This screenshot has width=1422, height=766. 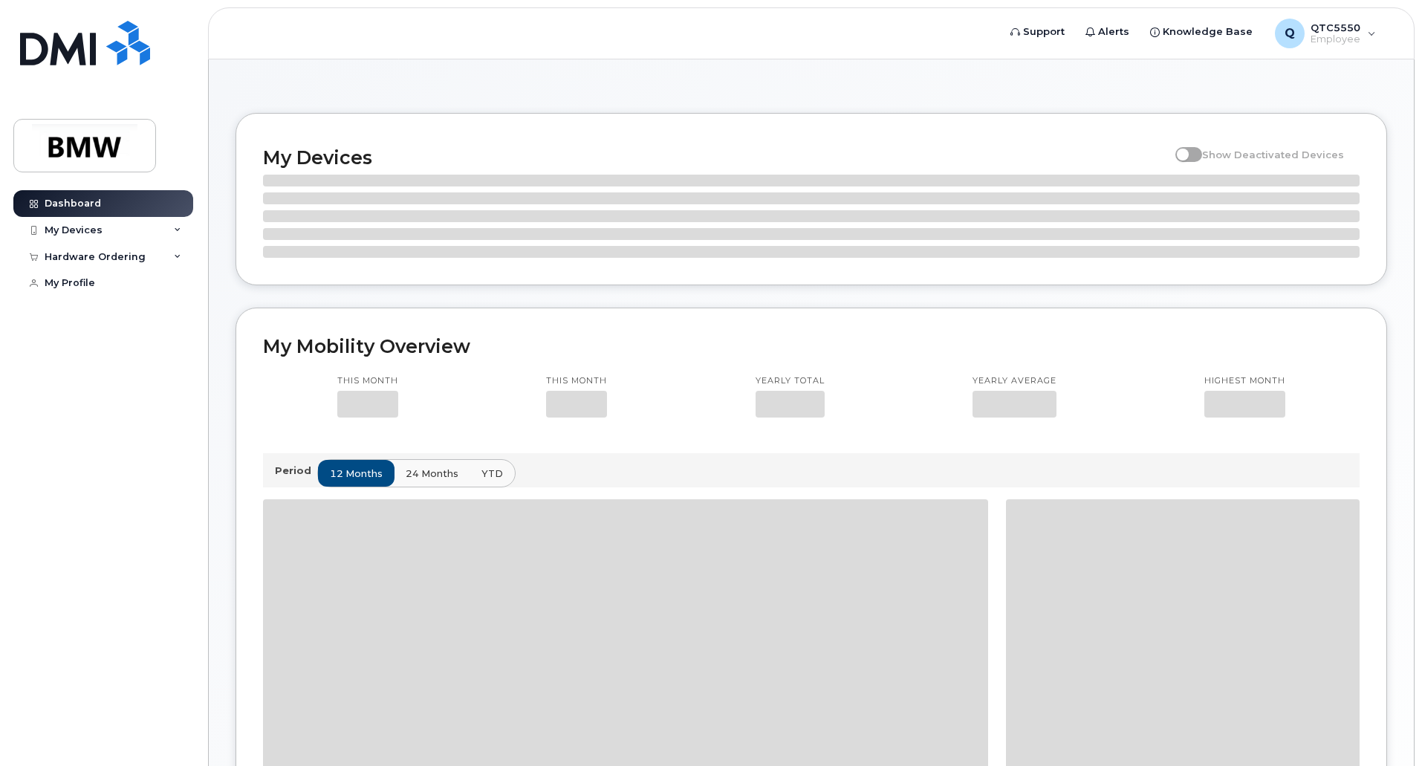 I want to click on h2: My Devices, so click(x=715, y=157).